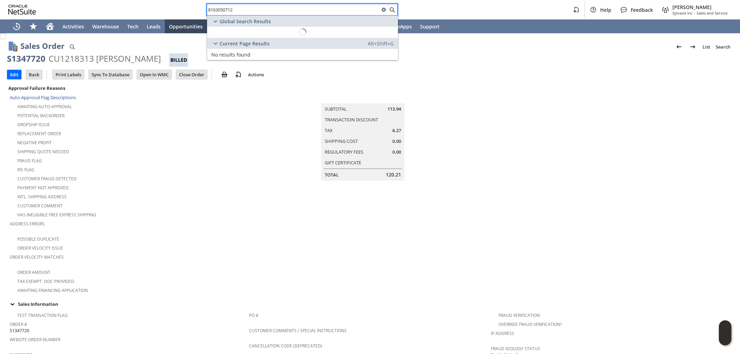  I want to click on a: Support, so click(430, 26).